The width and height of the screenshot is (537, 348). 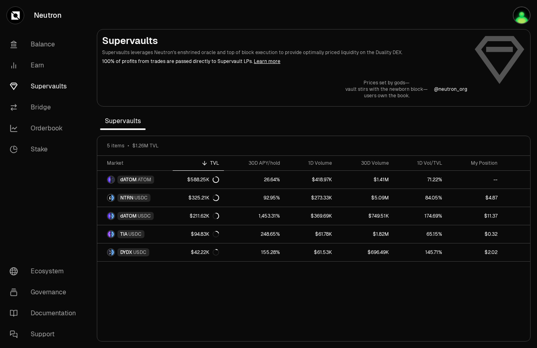 What do you see at coordinates (420, 216) in the screenshot?
I see `a: 174.69%` at bounding box center [420, 216].